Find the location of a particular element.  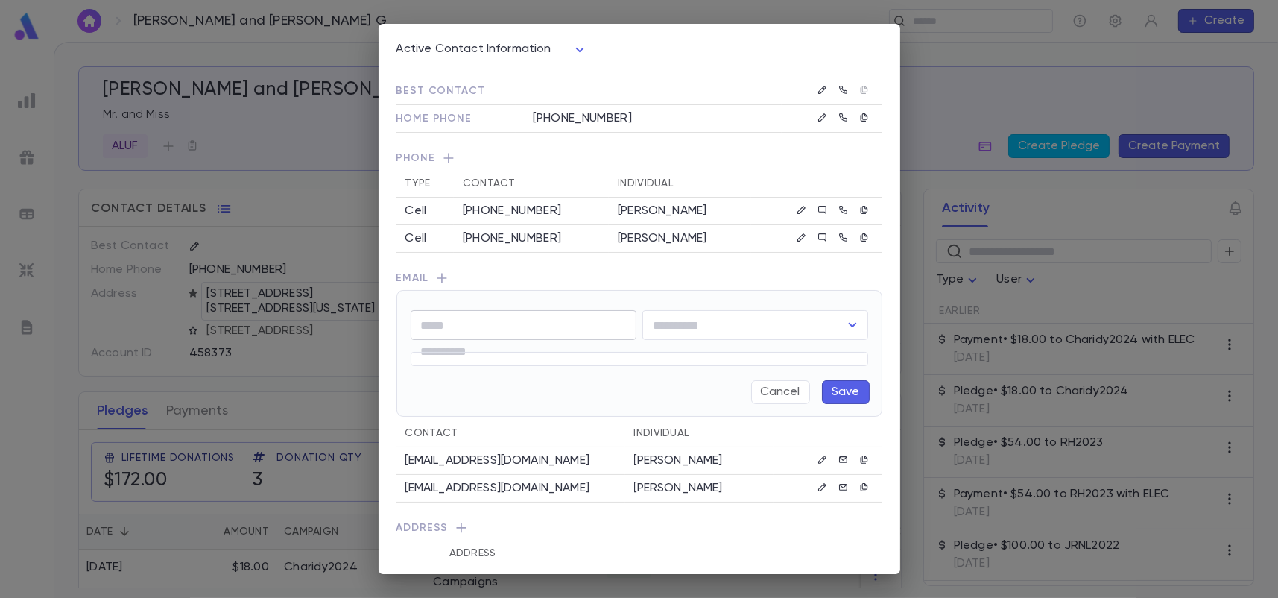

th: Address is located at coordinates (643, 553).